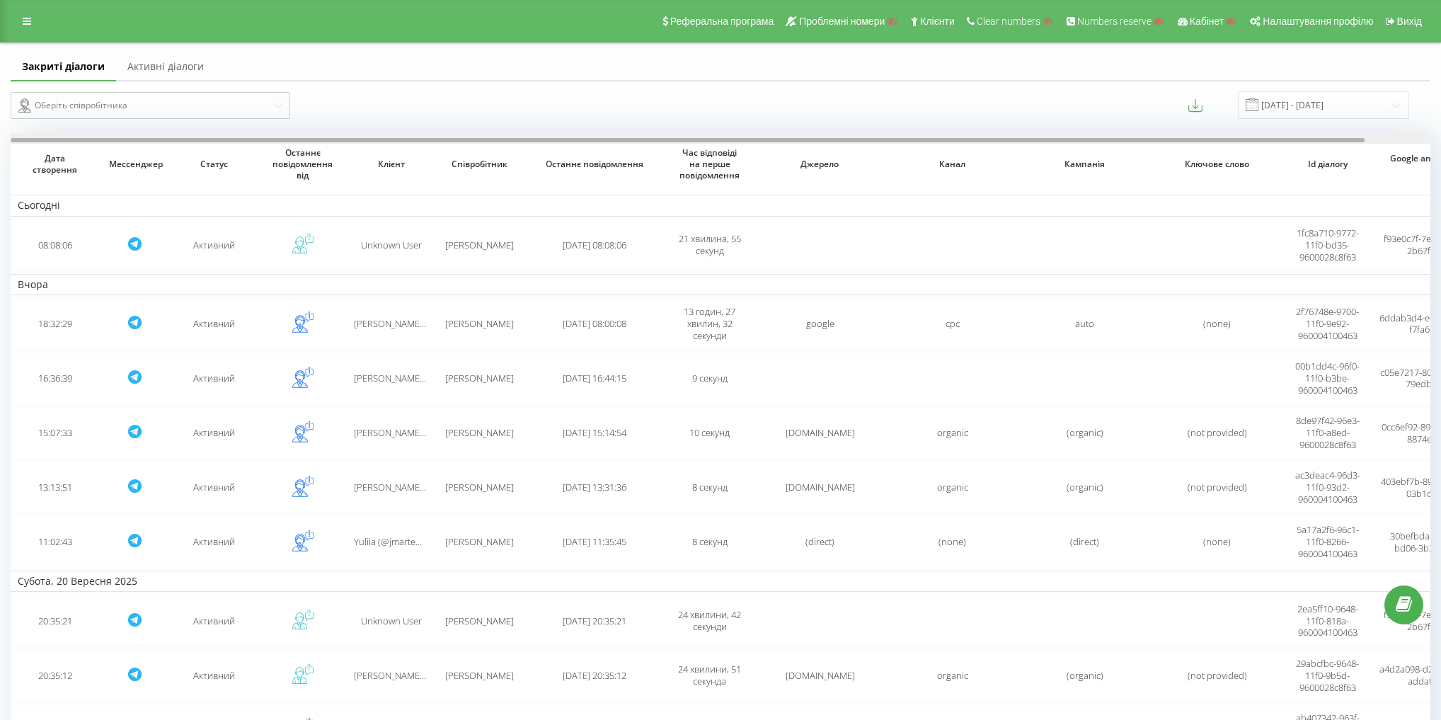 The width and height of the screenshot is (1441, 720). What do you see at coordinates (1008, 21) in the screenshot?
I see `span: Clear numbers` at bounding box center [1008, 21].